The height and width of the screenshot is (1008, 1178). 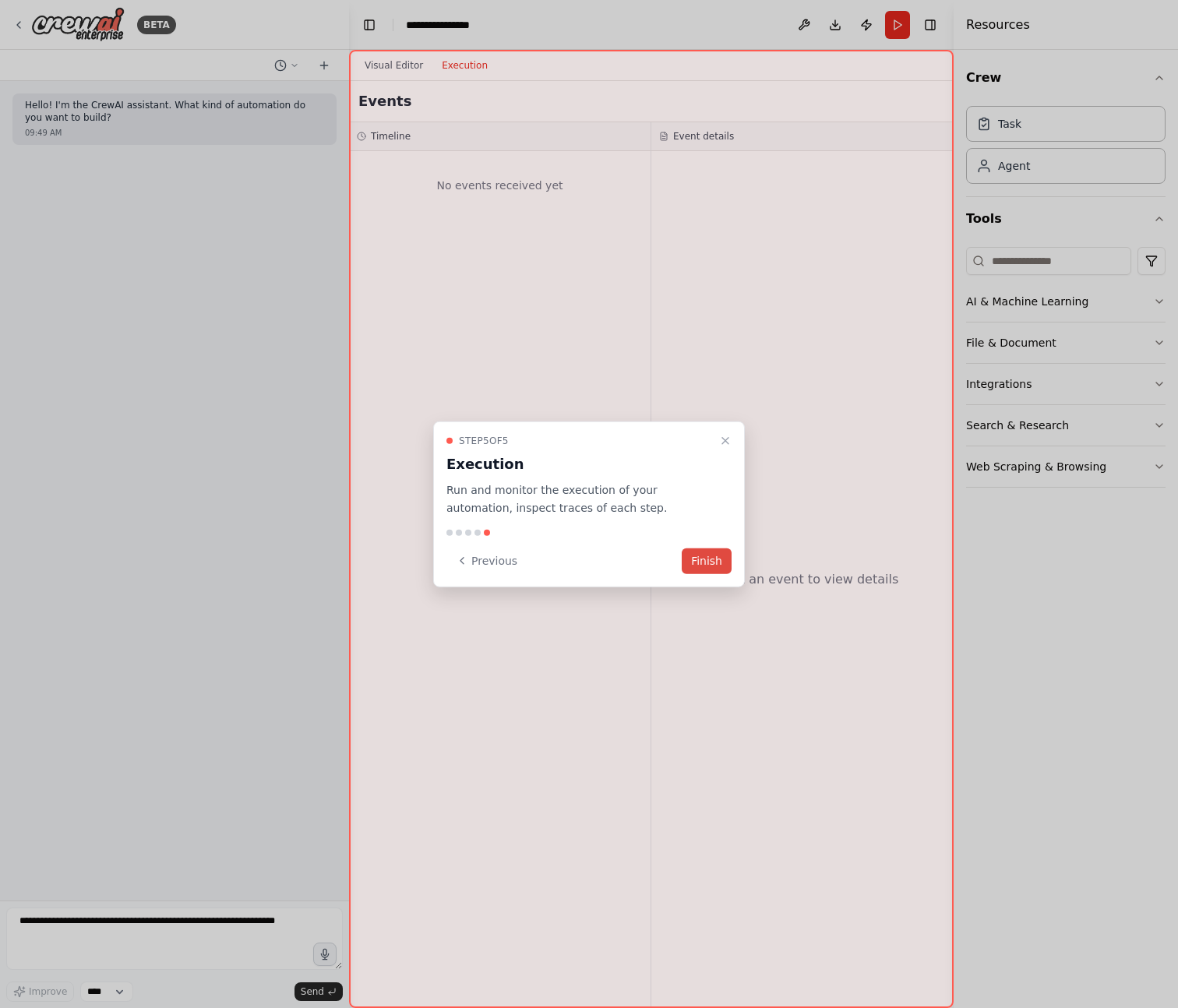 I want to click on button: Close walkthrough, so click(x=726, y=441).